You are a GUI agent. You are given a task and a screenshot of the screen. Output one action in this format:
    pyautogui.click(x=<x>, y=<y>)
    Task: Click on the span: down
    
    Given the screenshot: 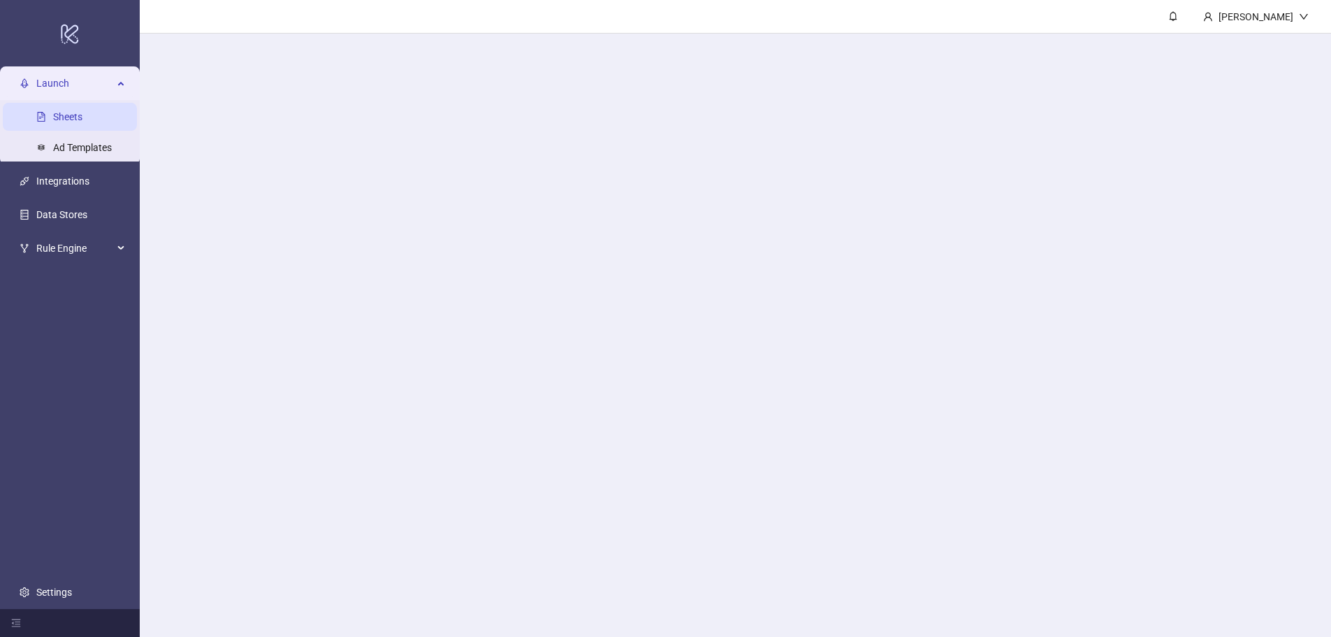 What is the action you would take?
    pyautogui.click(x=1304, y=17)
    